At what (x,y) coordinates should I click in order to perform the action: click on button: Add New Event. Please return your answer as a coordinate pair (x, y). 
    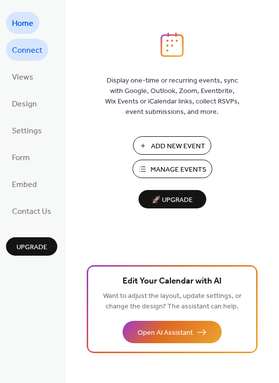
    Looking at the image, I should click on (172, 145).